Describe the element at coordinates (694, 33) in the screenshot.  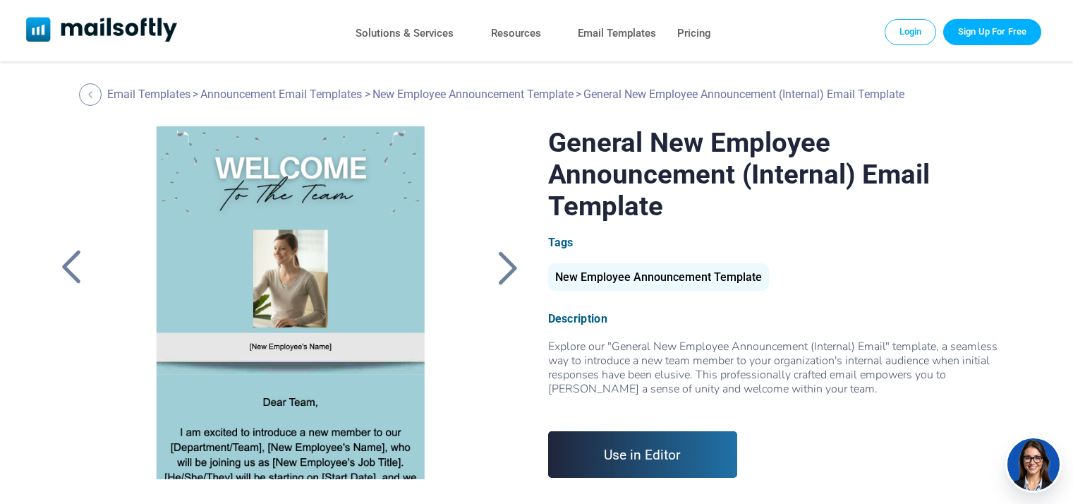
I see `a: Pricing` at that location.